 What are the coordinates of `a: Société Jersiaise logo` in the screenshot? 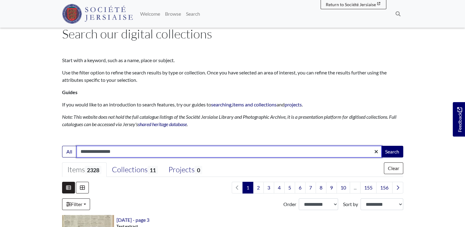 It's located at (97, 14).